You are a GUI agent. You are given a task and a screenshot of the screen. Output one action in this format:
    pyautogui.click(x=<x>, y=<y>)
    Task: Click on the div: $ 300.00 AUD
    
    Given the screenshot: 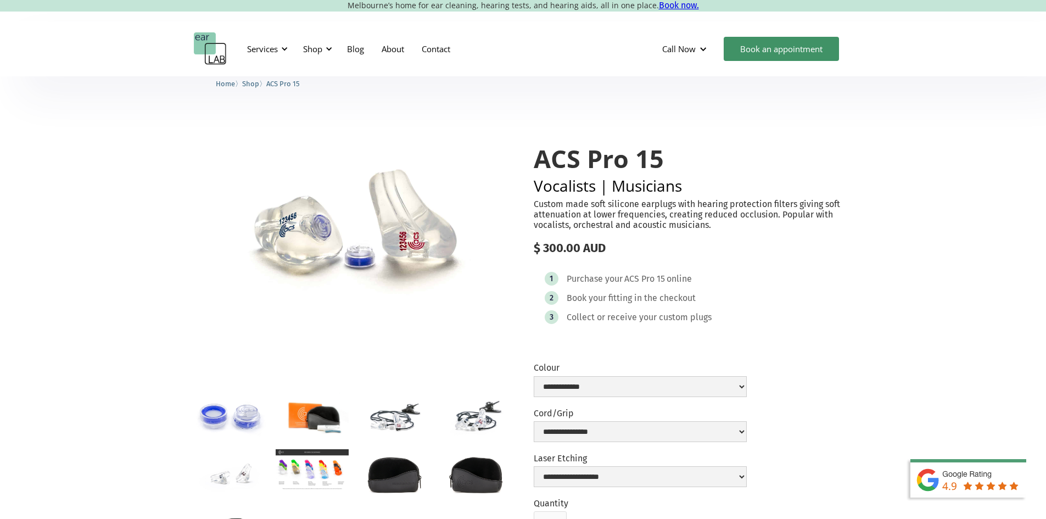 What is the action you would take?
    pyautogui.click(x=693, y=248)
    